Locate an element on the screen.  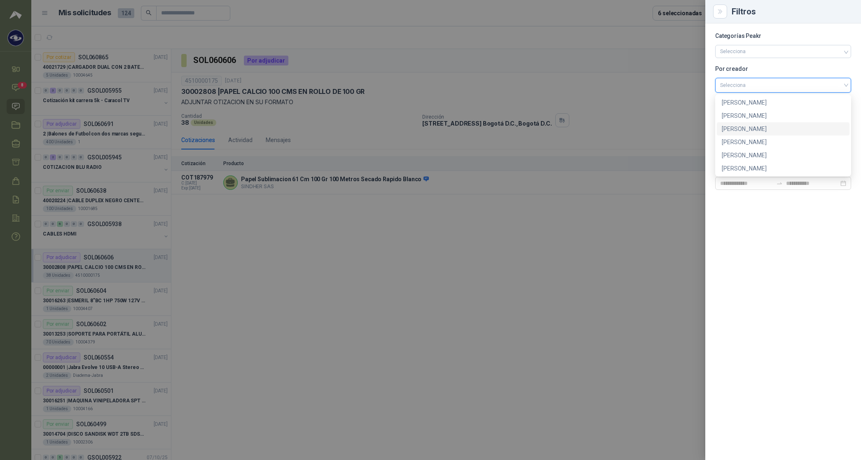
p: Por creador is located at coordinates (783, 69).